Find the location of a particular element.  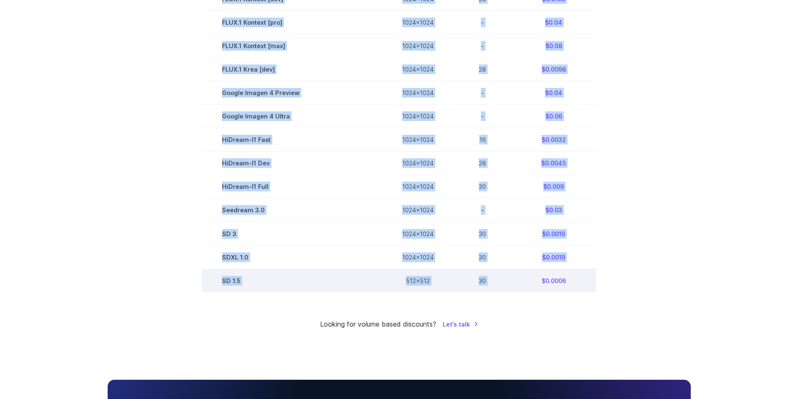

td: HiDream-I1 Dev is located at coordinates (292, 163).